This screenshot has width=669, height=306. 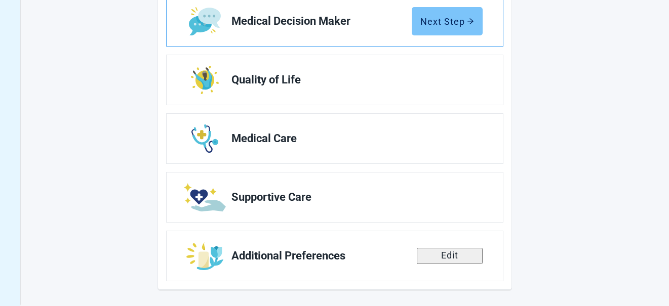 I want to click on a: Edit Supportive Care section, so click(x=335, y=197).